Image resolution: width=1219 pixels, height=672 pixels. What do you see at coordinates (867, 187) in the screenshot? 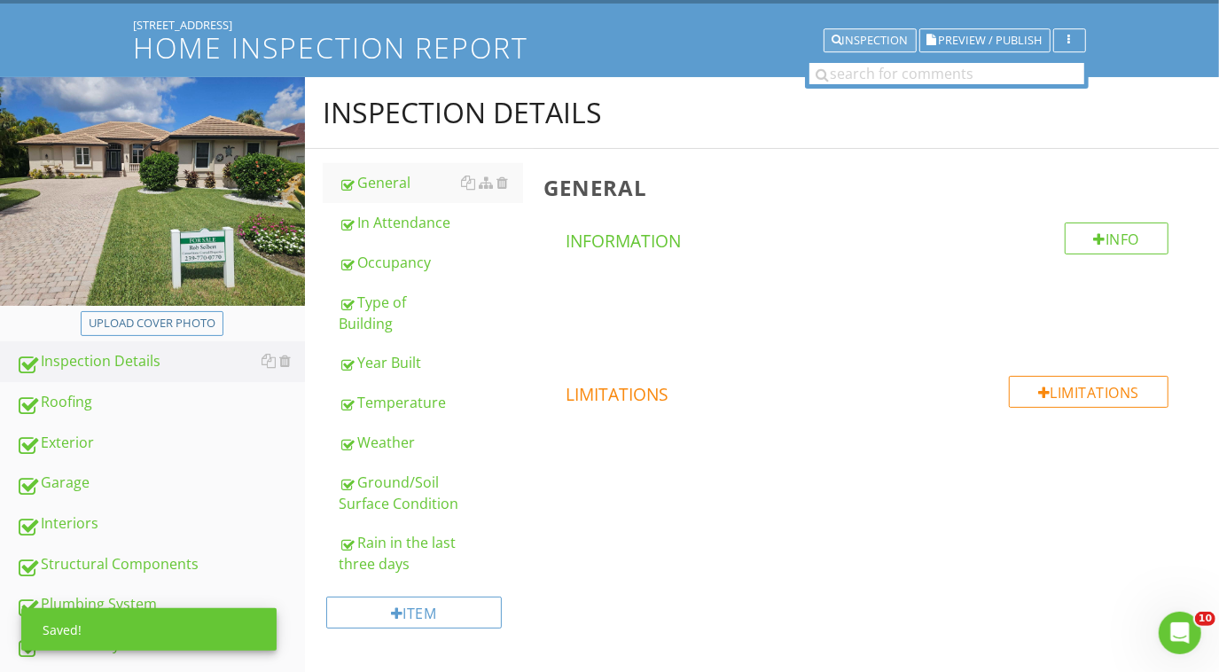
I see `h3: General` at bounding box center [867, 187].